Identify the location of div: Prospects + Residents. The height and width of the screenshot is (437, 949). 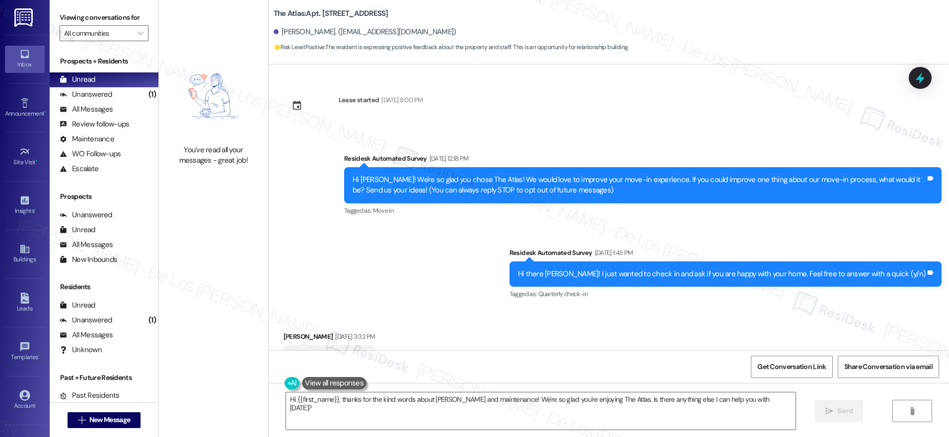
(104, 61).